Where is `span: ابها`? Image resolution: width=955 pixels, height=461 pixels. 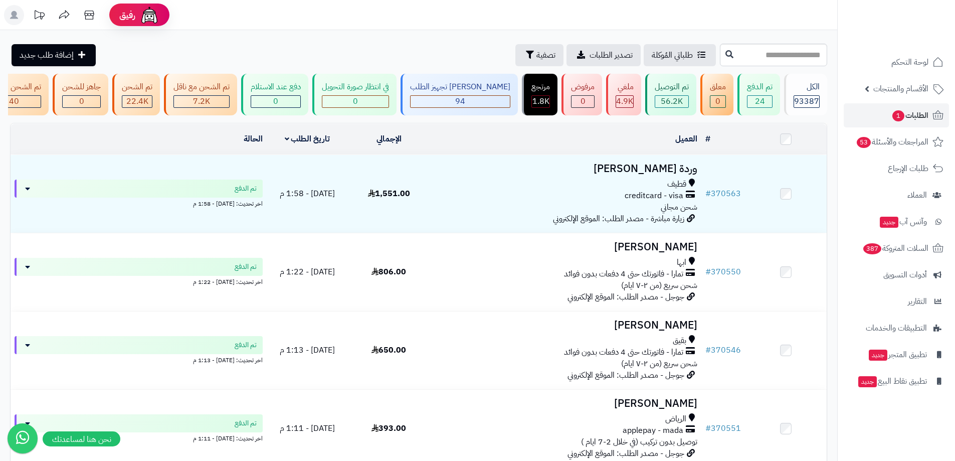
span: ابها is located at coordinates (681, 262).